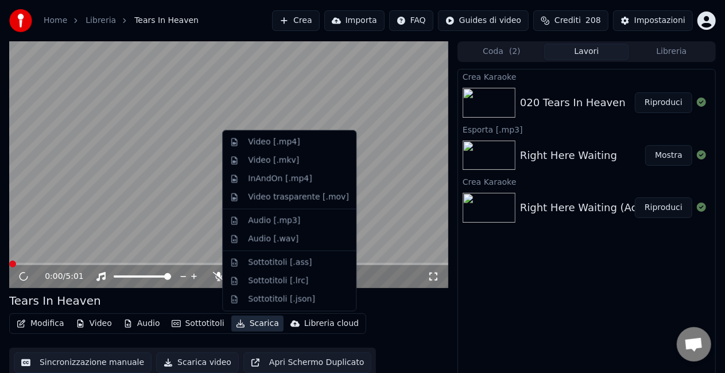  What do you see at coordinates (593, 21) in the screenshot?
I see `span: 208` at bounding box center [593, 21].